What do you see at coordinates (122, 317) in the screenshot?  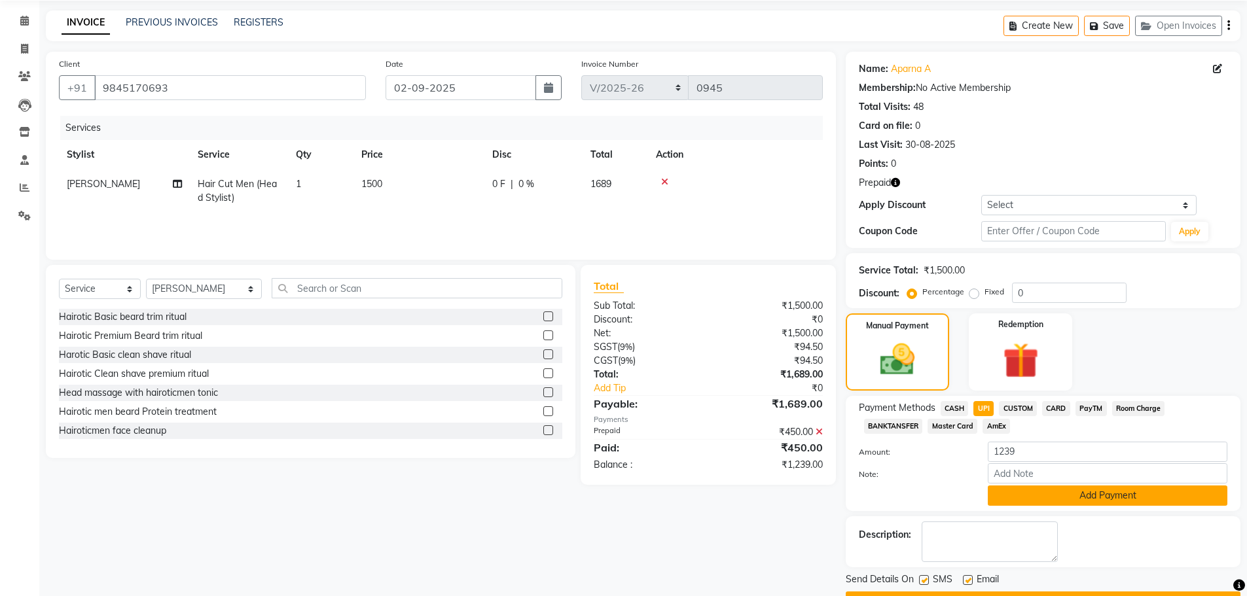 I see `div: Hairotic Basic beard trim ritual` at bounding box center [122, 317].